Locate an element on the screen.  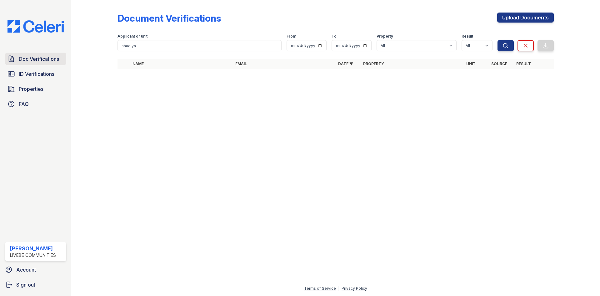
a: Date ▼ is located at coordinates (346, 63).